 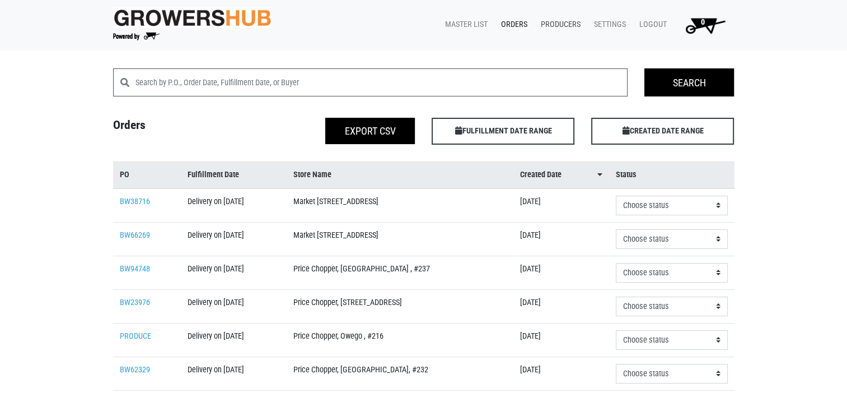 I want to click on a: Fulfillment Date, so click(x=233, y=175).